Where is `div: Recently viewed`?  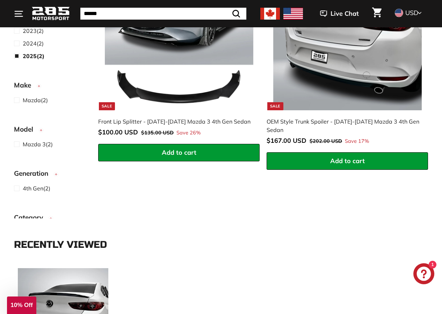
div: Recently viewed is located at coordinates (221, 244).